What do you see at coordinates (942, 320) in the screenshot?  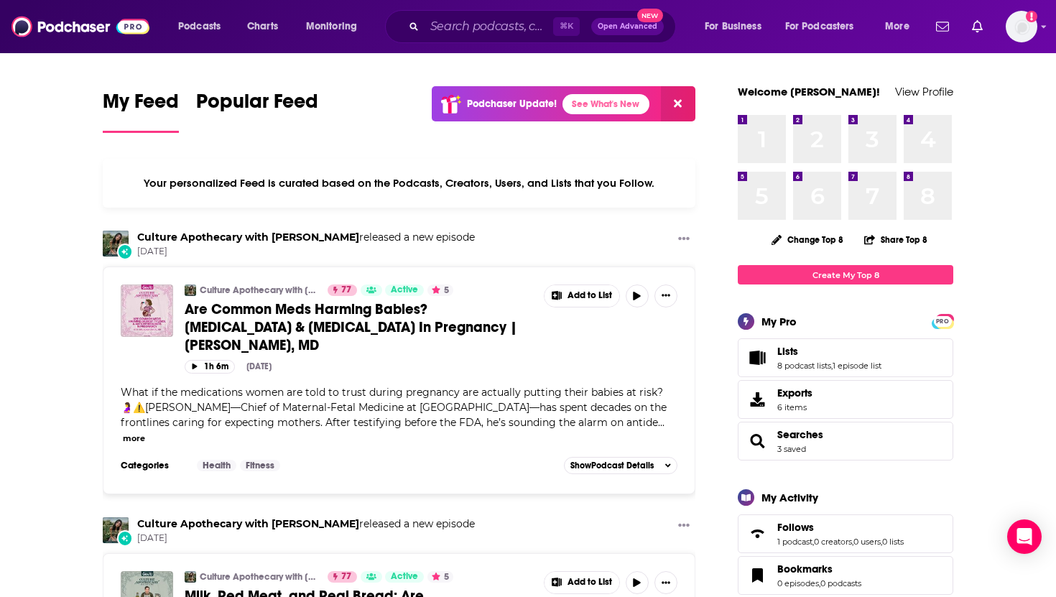 I see `a: PRO` at bounding box center [942, 320].